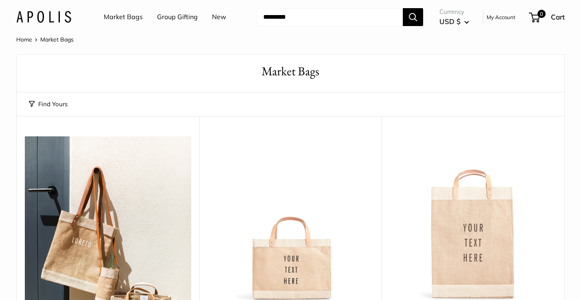  What do you see at coordinates (291, 71) in the screenshot?
I see `h1: Market Bags` at bounding box center [291, 71].